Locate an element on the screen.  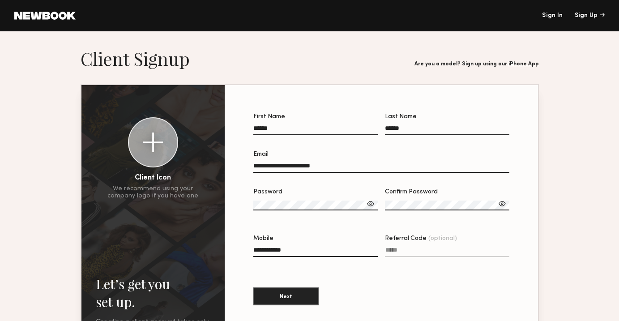
button: Next is located at coordinates (286, 296).